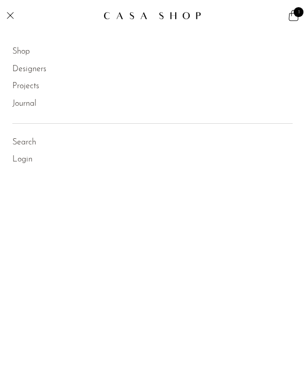  Describe the element at coordinates (21, 52) in the screenshot. I see `a: Shop` at that location.